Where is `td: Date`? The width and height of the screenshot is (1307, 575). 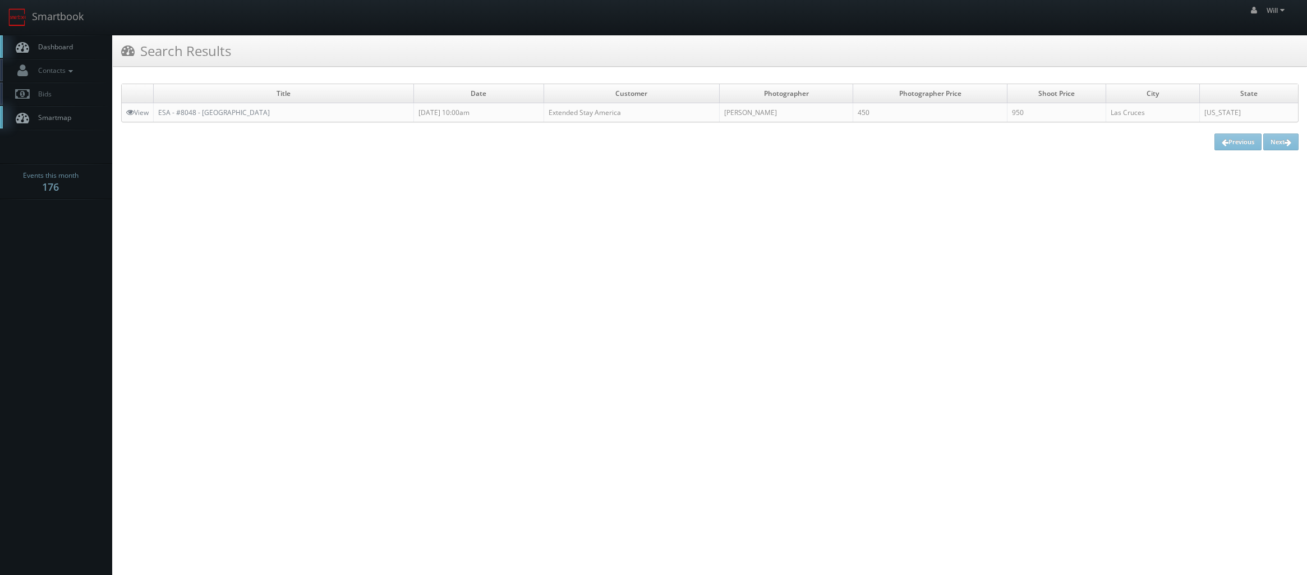 td: Date is located at coordinates (479, 94).